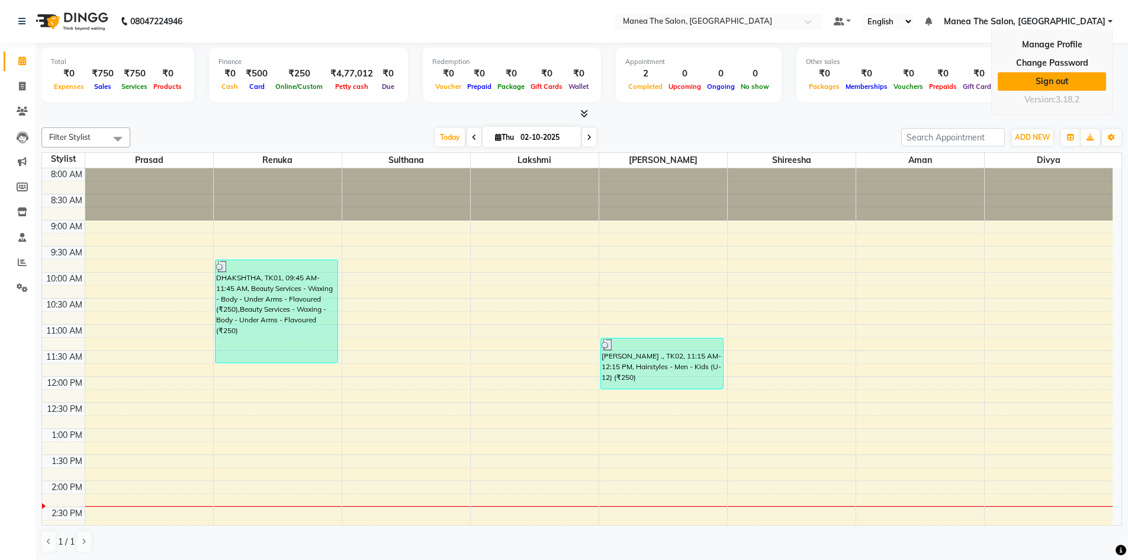  Describe the element at coordinates (535, 160) in the screenshot. I see `span: Lakshmi` at that location.